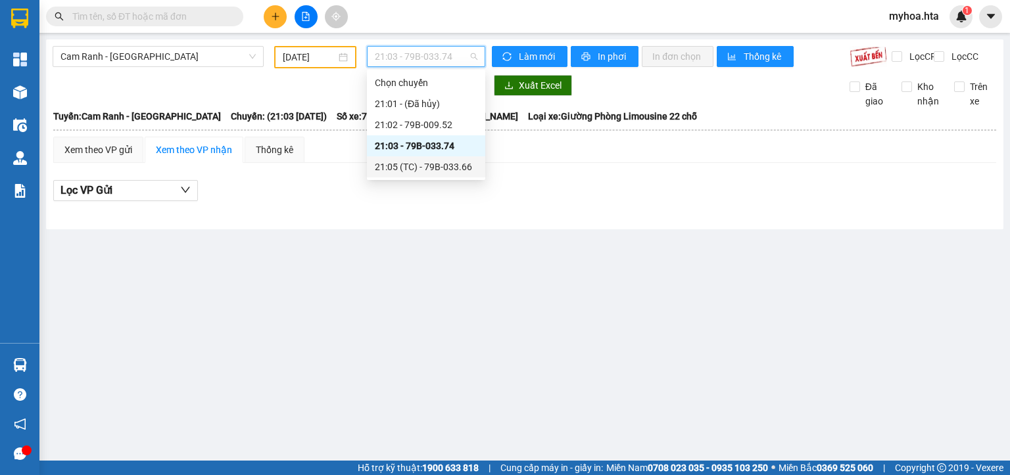 The image size is (1010, 475). Describe the element at coordinates (876, 94) in the screenshot. I see `span: Đã giao` at that location.